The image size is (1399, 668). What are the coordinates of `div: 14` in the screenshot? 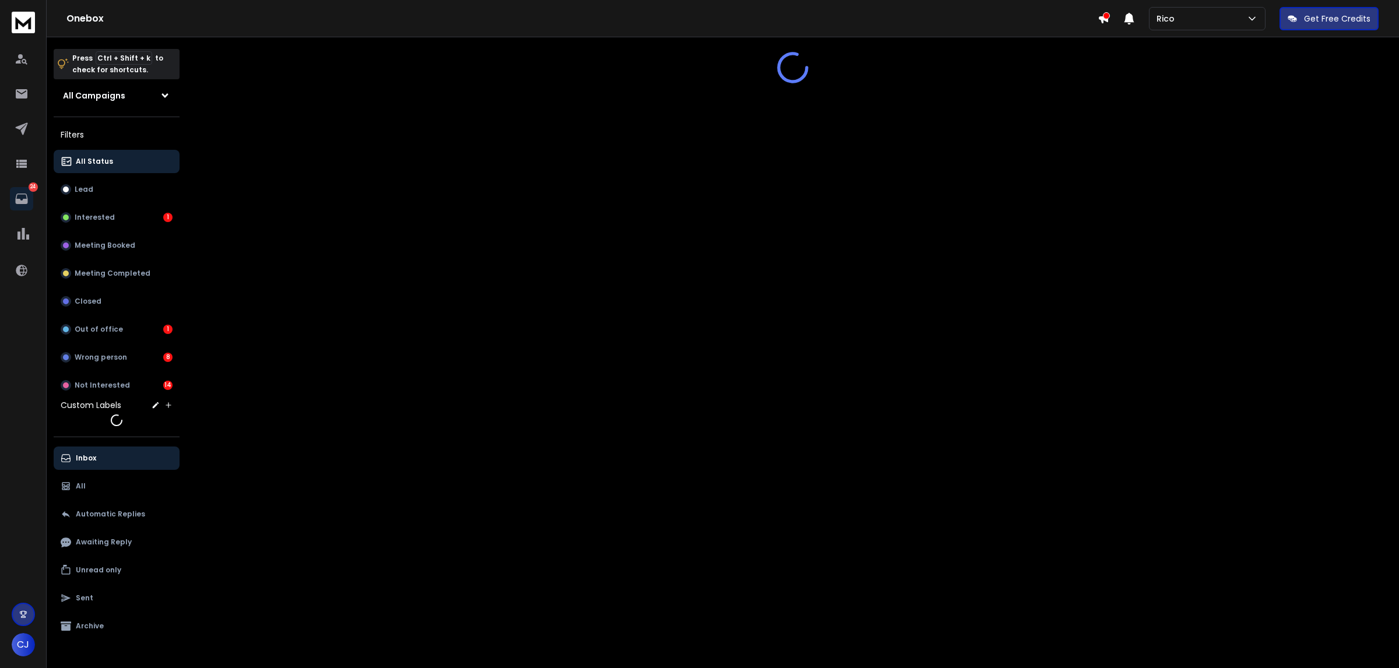 It's located at (168, 385).